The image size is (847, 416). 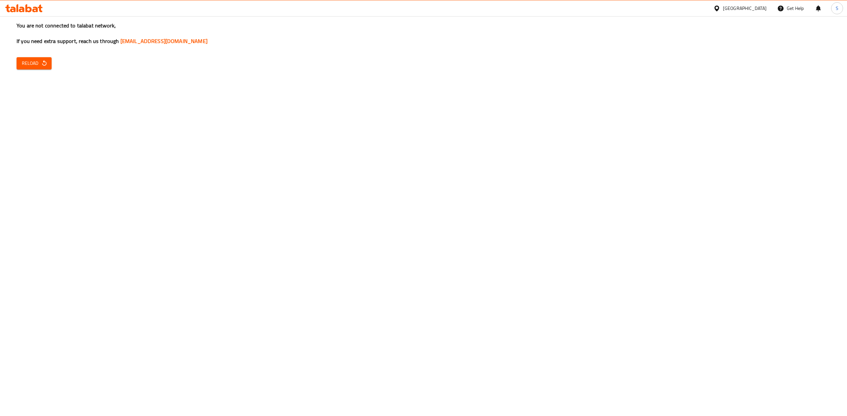 What do you see at coordinates (34, 63) in the screenshot?
I see `span: Reload` at bounding box center [34, 63].